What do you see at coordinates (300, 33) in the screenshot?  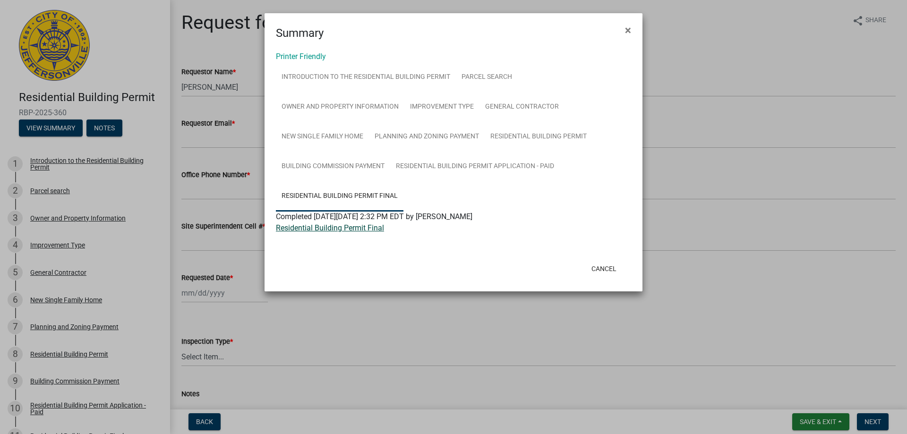 I see `h4: Summary` at bounding box center [300, 33].